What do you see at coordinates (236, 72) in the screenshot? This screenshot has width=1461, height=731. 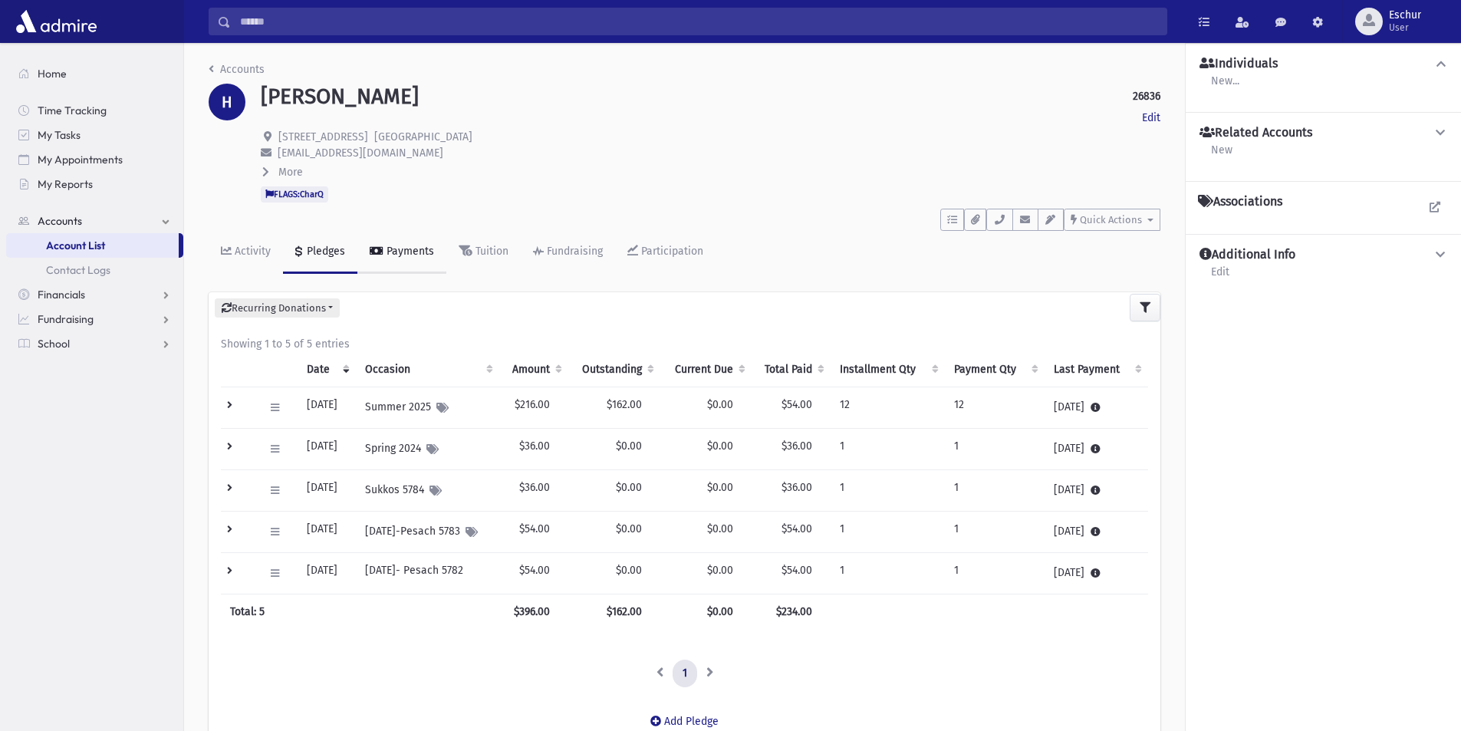 I see `nav: breadcrumb` at bounding box center [236, 72].